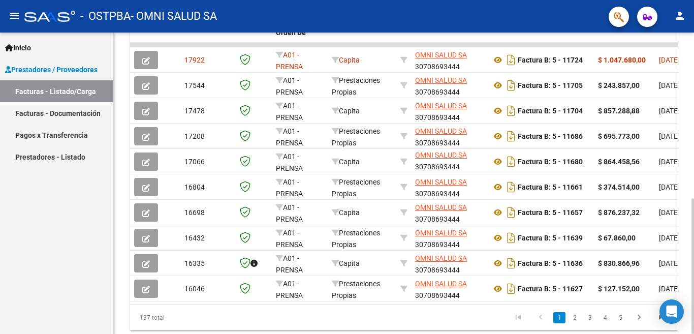 The height and width of the screenshot is (334, 694). Describe the element at coordinates (671, 311) in the screenshot. I see `div: Open Intercom Messenger` at that location.